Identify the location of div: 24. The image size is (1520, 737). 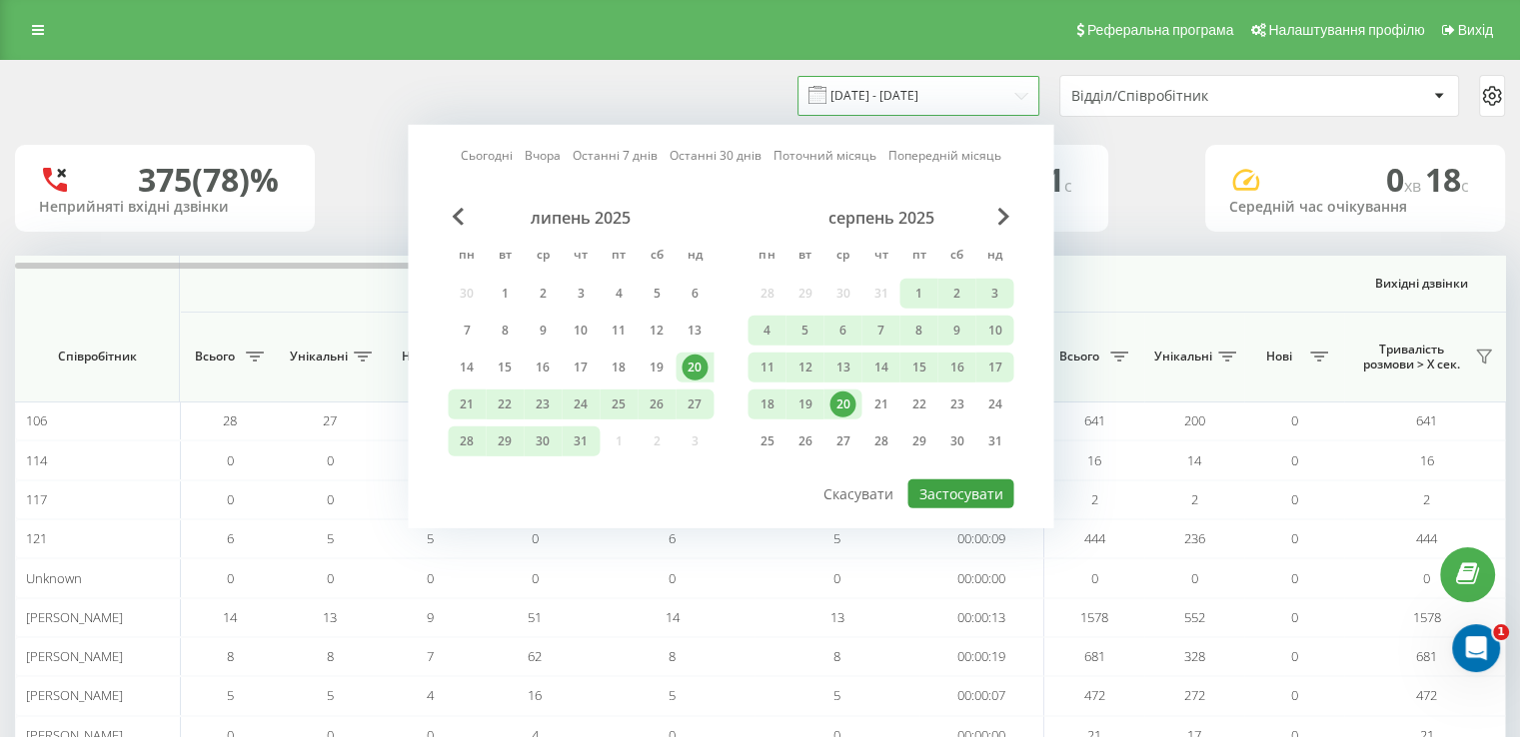
(994, 405).